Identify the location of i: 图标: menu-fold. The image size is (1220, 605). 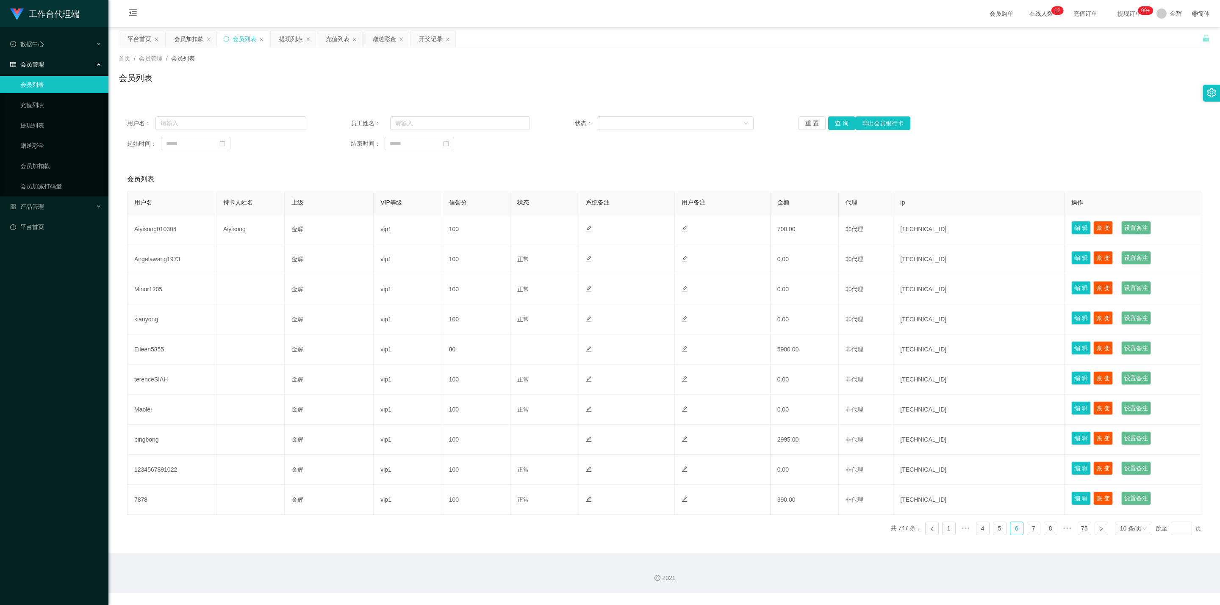
(133, 14).